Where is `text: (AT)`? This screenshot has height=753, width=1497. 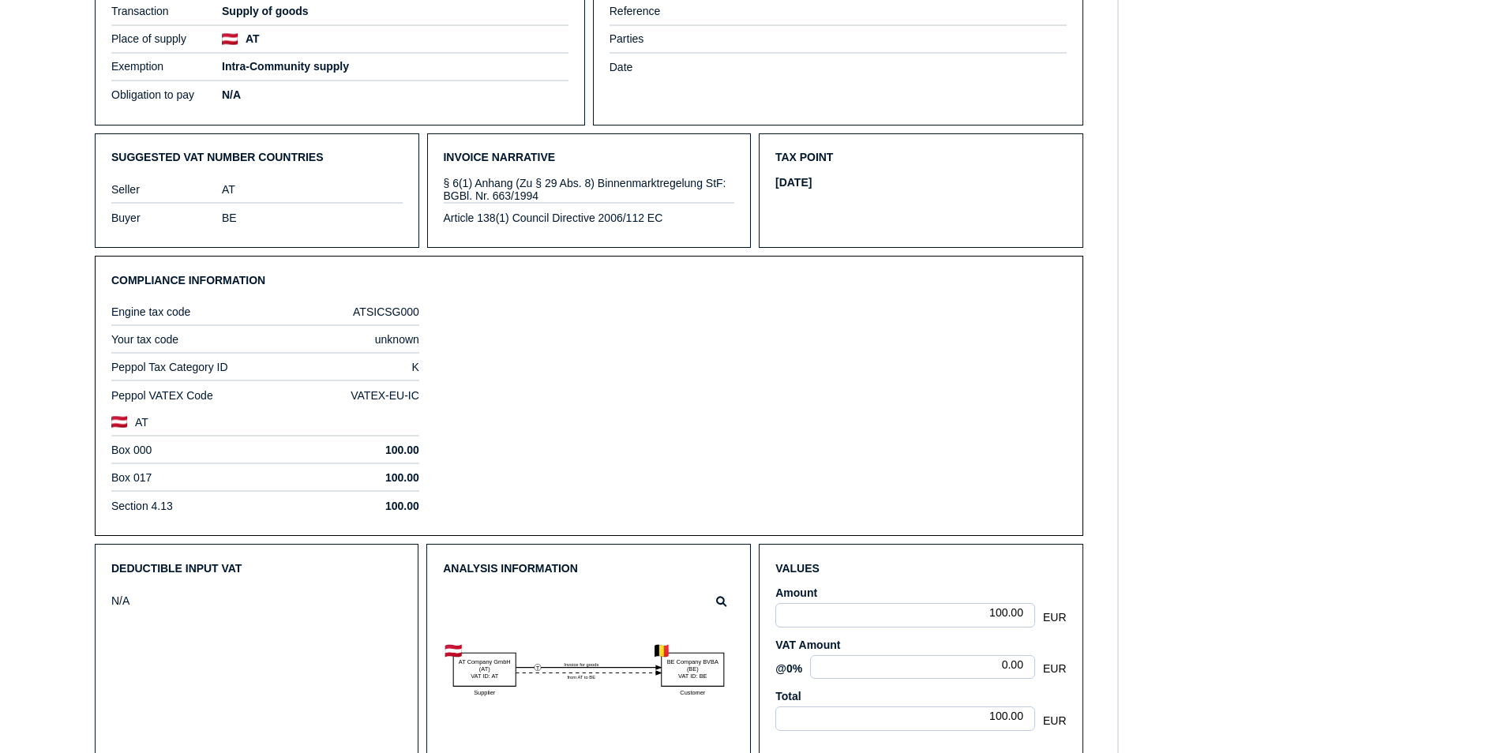 text: (AT) is located at coordinates (485, 669).